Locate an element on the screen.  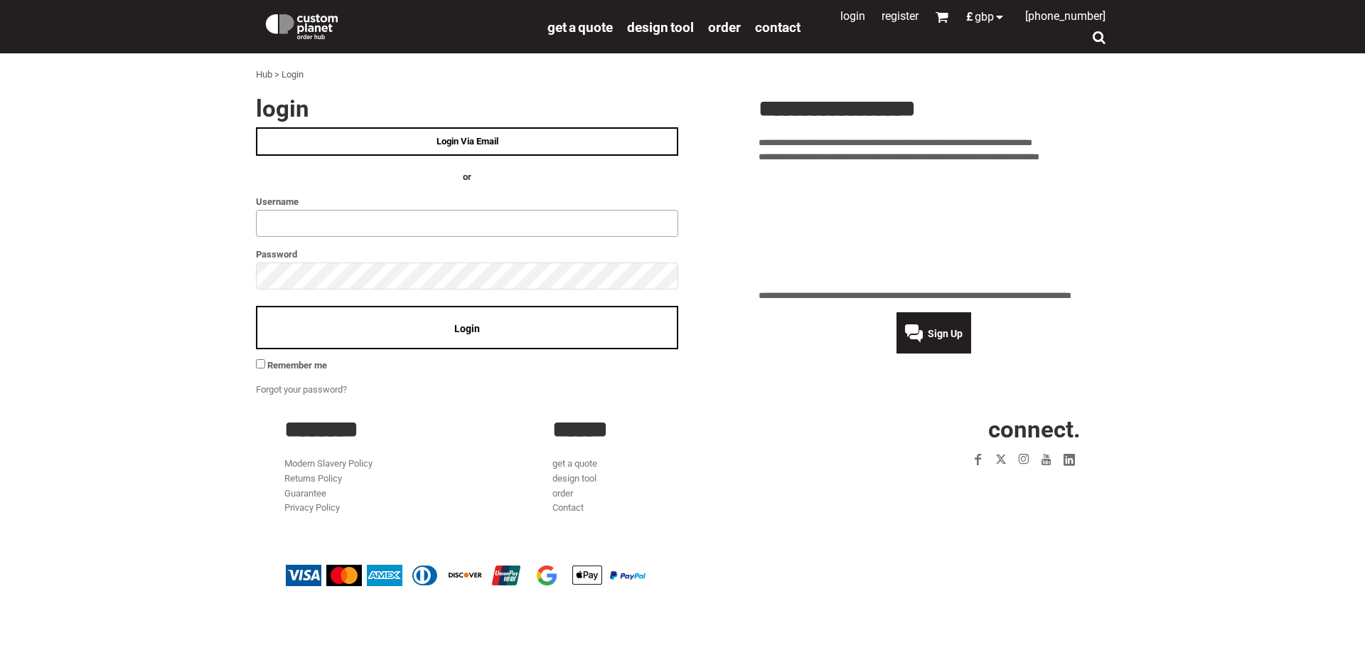
span: GBP is located at coordinates (984, 17).